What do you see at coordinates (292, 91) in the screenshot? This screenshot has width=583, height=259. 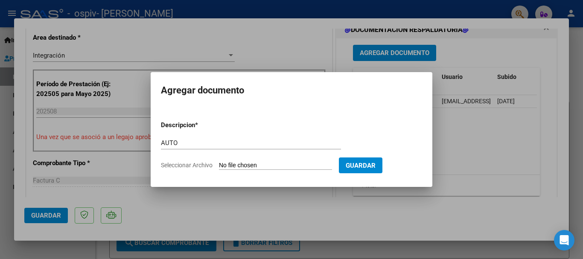 I see `h2: Agregar documento` at bounding box center [292, 91].